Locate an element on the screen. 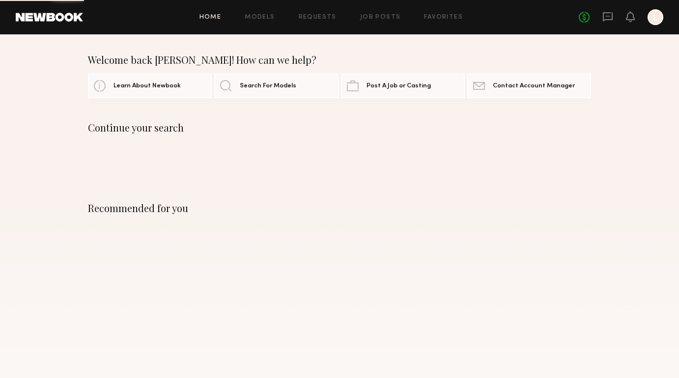 Image resolution: width=679 pixels, height=378 pixels. div: Continue your search is located at coordinates (340, 128).